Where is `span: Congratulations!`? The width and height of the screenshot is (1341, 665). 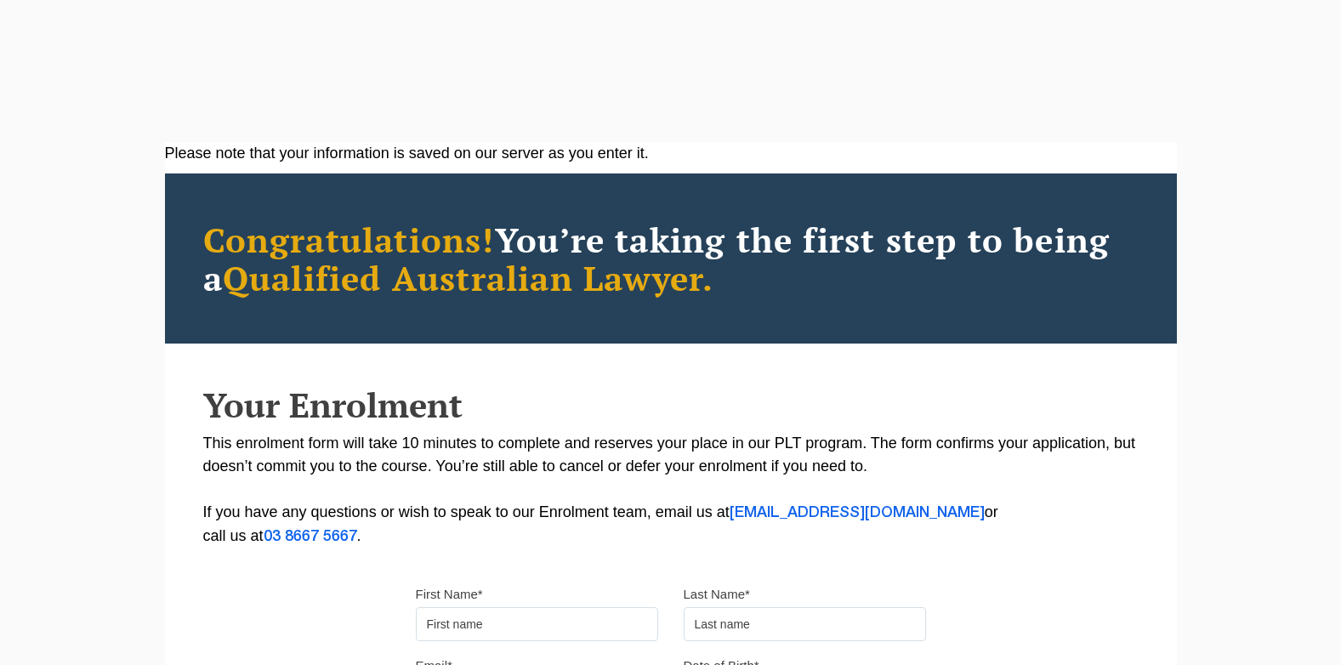 span: Congratulations! is located at coordinates (349, 239).